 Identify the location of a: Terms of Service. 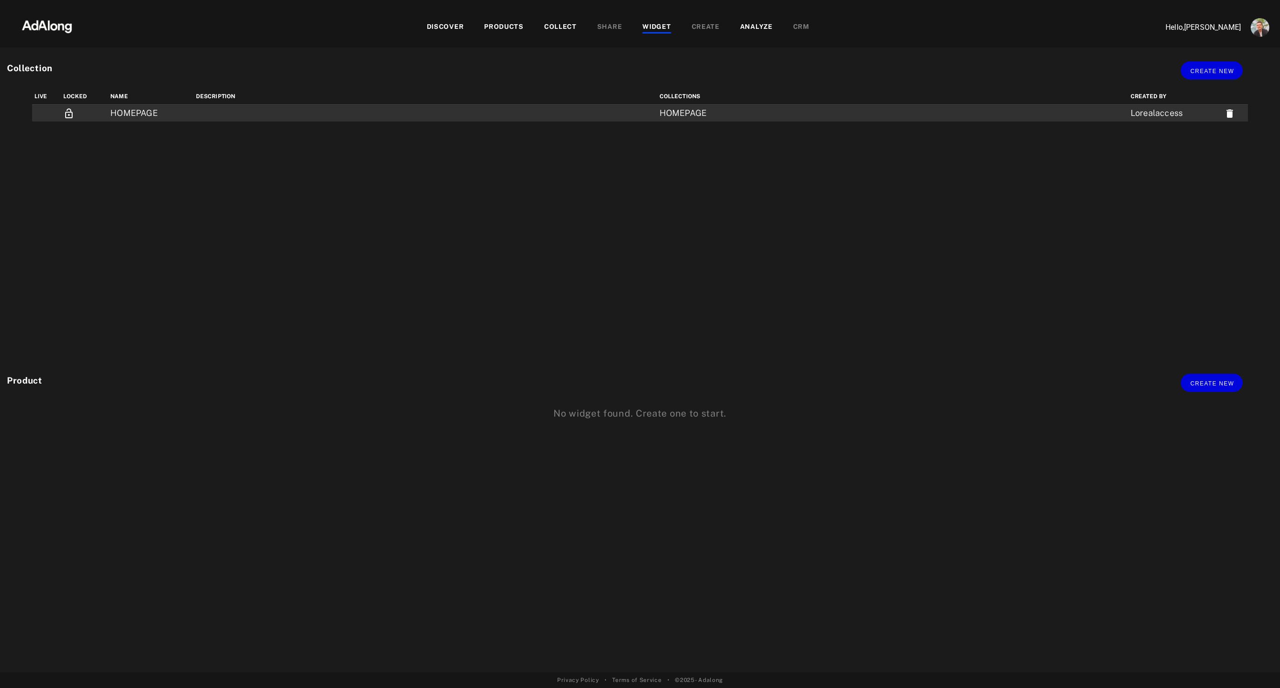
(637, 680).